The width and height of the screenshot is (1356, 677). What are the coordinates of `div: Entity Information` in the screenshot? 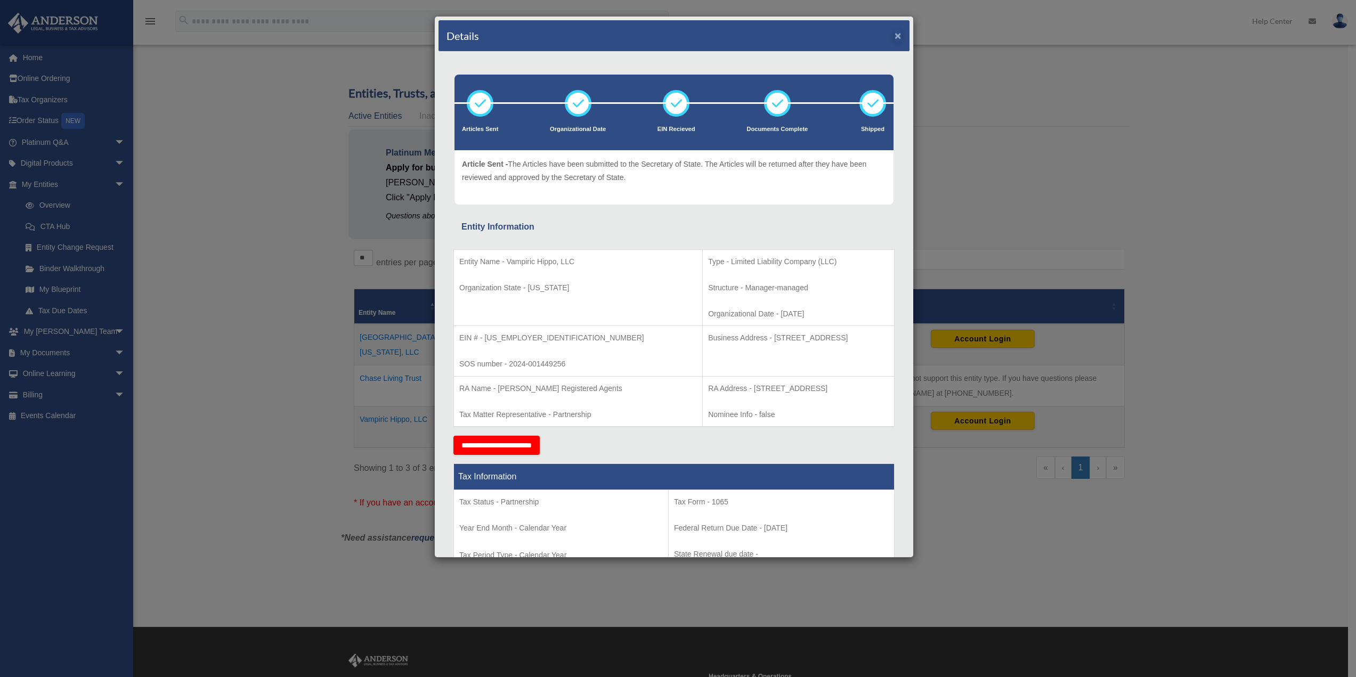 It's located at (674, 227).